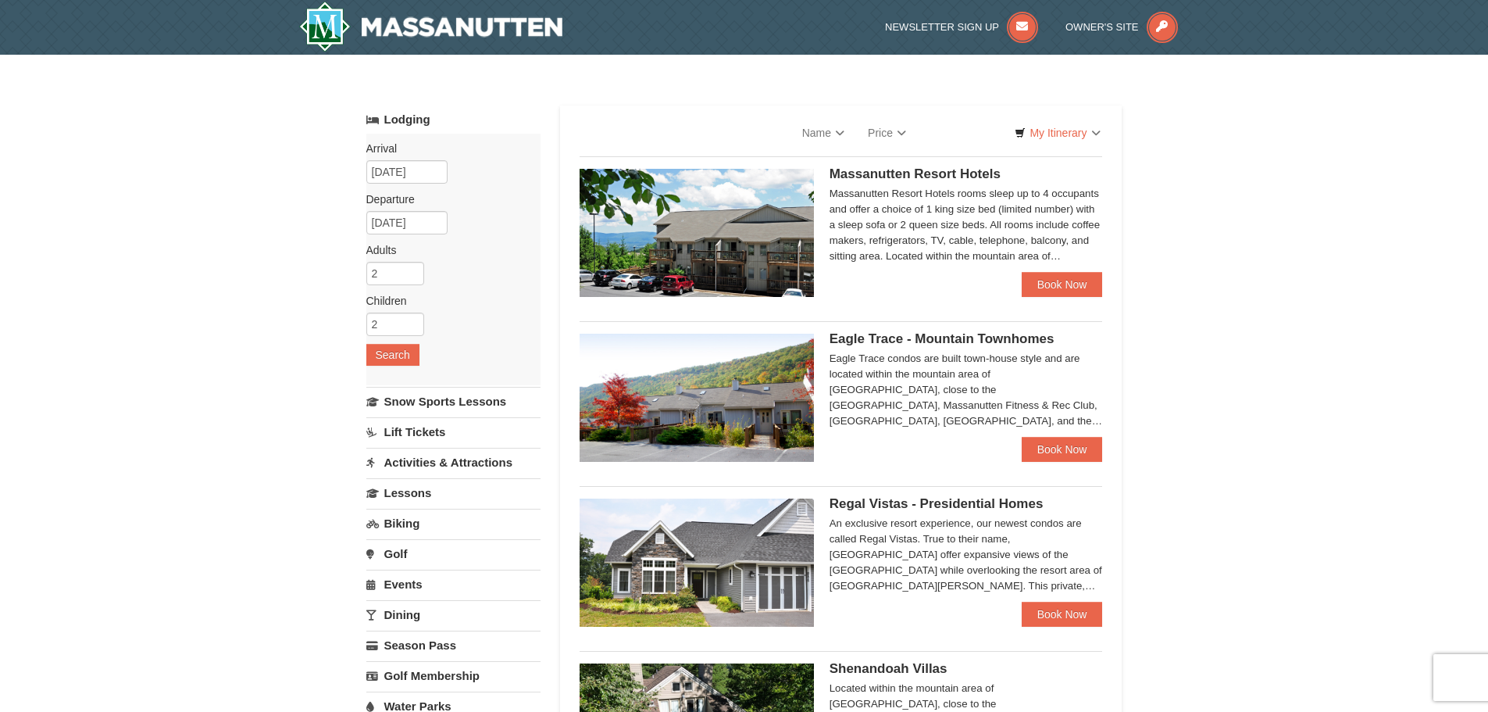 Image resolution: width=1488 pixels, height=712 pixels. Describe the element at coordinates (966, 390) in the screenshot. I see `div: Eagle Trace condos are built town-house style and are located within the mountain area of [GEOGRA...` at that location.